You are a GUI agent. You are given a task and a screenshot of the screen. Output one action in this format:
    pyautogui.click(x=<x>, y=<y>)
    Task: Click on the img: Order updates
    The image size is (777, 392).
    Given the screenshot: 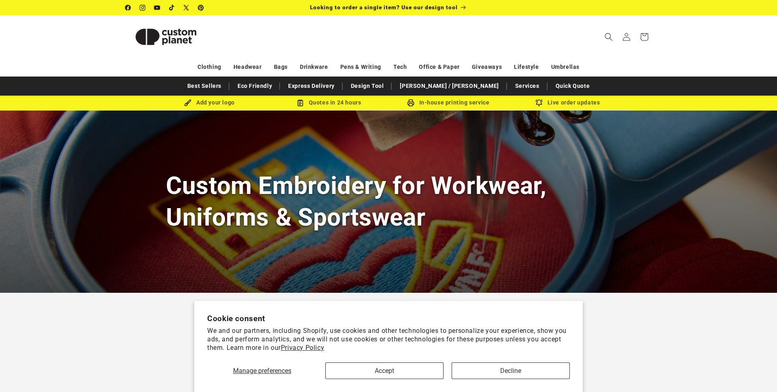 What is the action you would take?
    pyautogui.click(x=539, y=103)
    